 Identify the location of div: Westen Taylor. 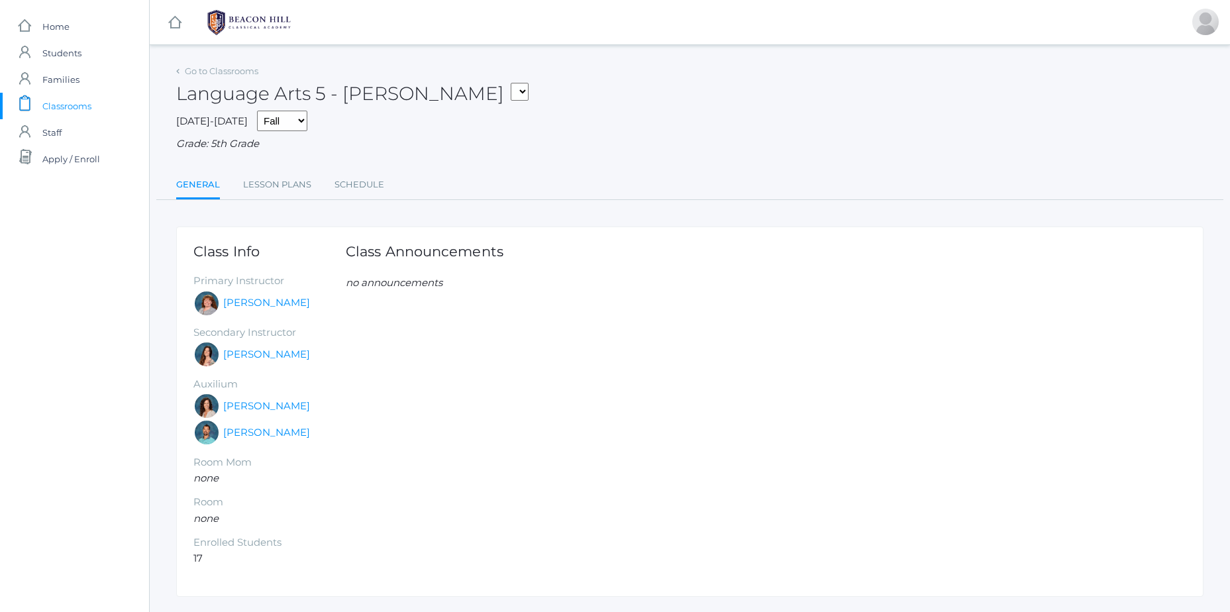
(207, 433).